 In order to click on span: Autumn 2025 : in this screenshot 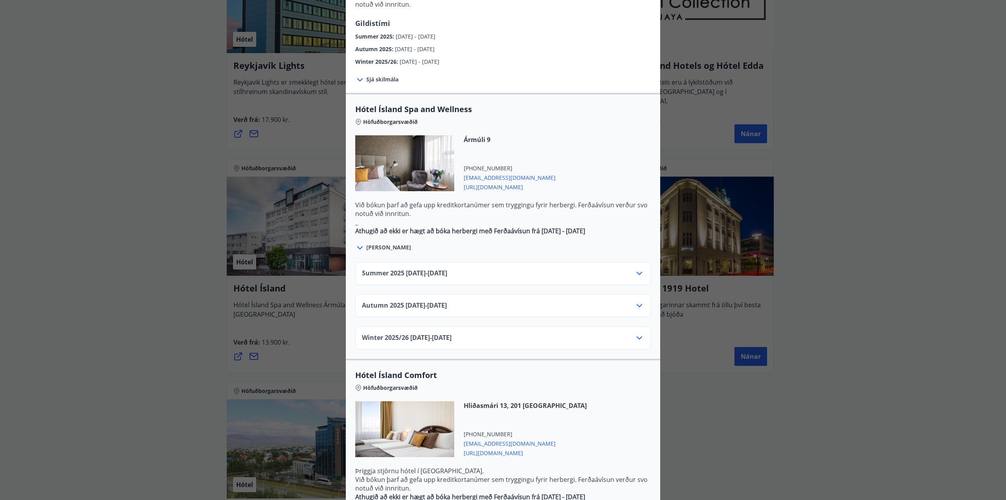, I will do `click(375, 49)`.